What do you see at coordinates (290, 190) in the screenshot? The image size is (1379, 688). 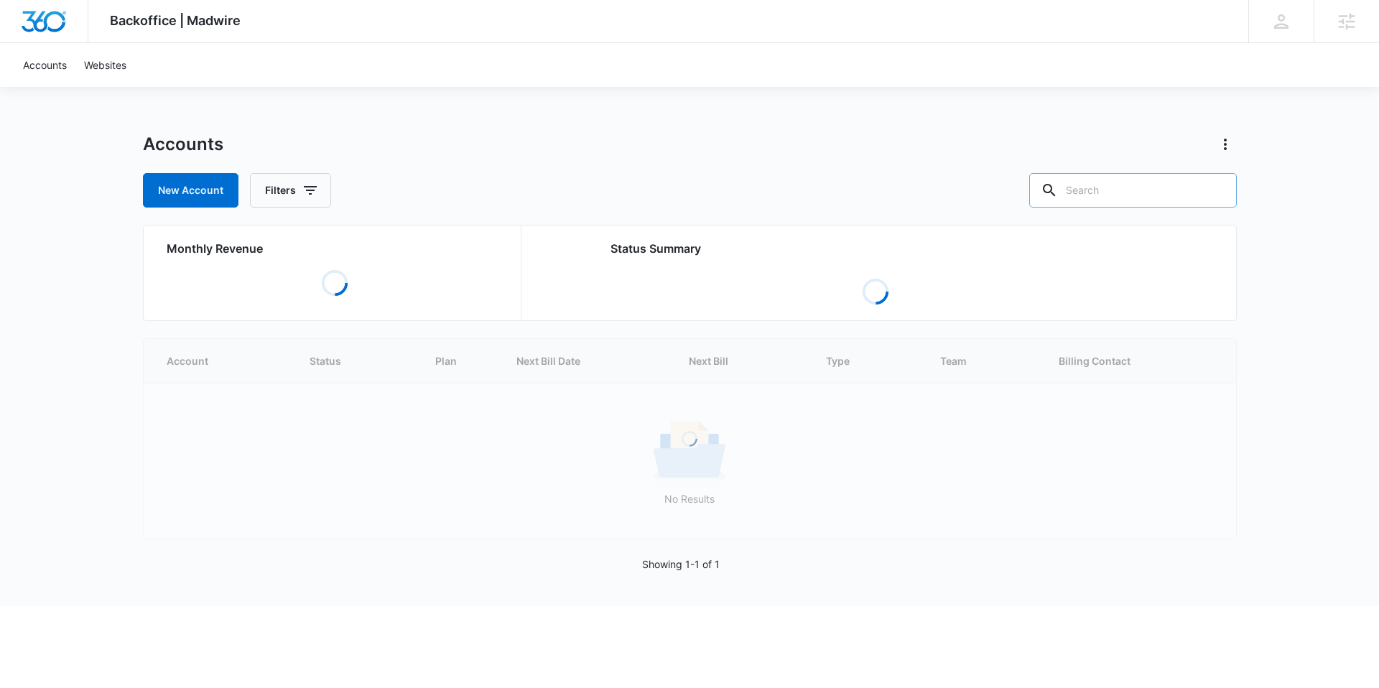 I see `button: Filters` at bounding box center [290, 190].